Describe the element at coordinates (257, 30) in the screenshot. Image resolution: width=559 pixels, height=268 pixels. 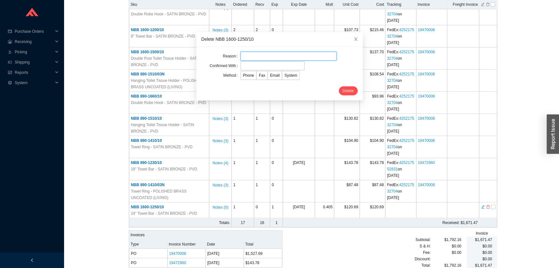
I see `span: 2` at that location.